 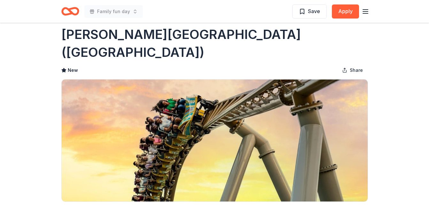 I want to click on button: Apply, so click(x=346, y=12).